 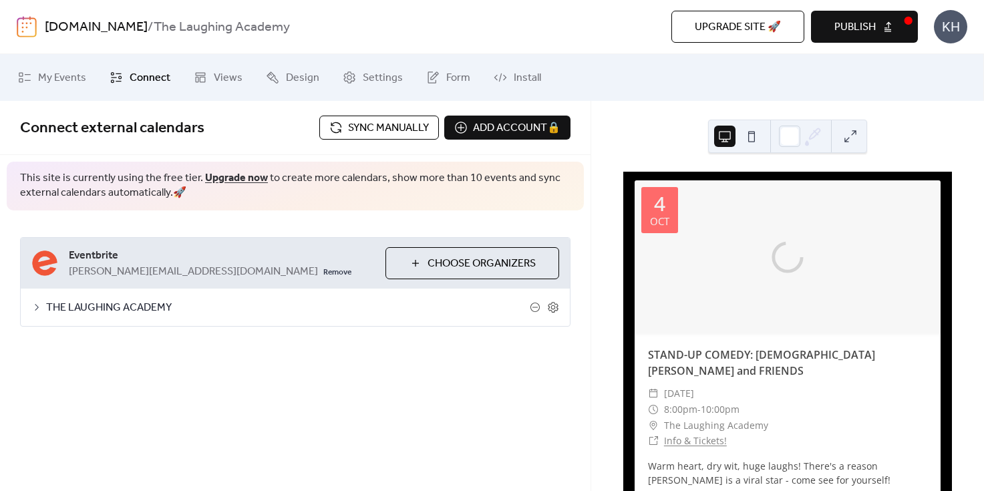 What do you see at coordinates (383, 78) in the screenshot?
I see `span: Settings` at bounding box center [383, 78].